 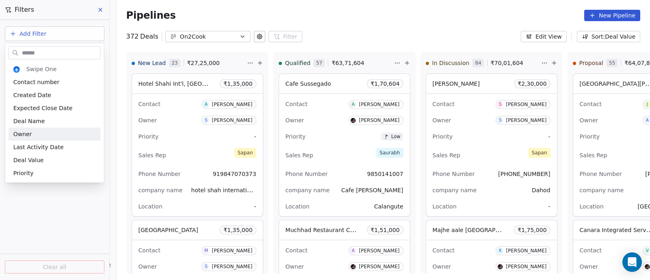 I want to click on span: Last Activity Date, so click(x=39, y=147).